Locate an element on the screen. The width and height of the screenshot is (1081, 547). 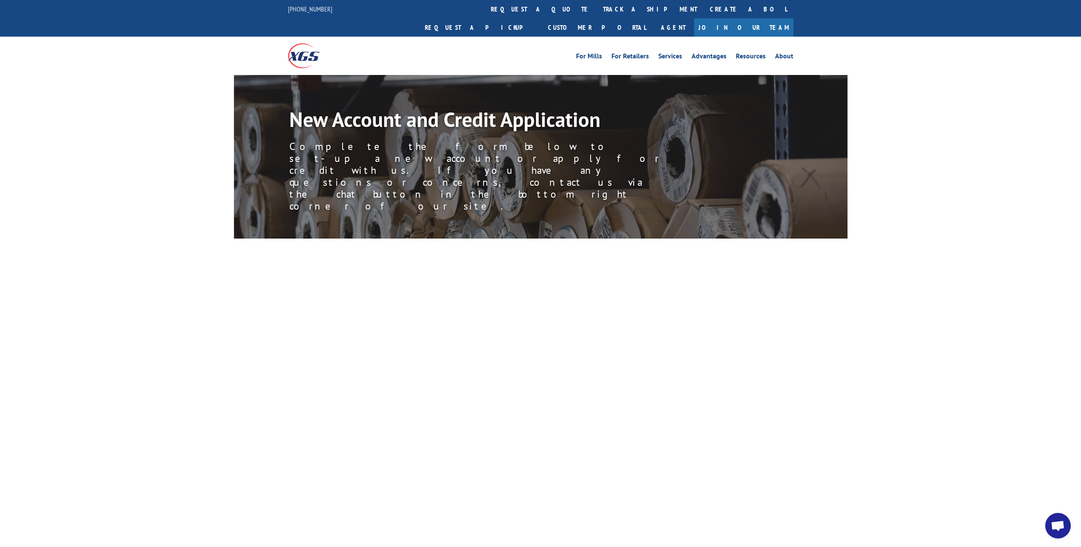
p: Complete the form below to set-up a new account or apply for credit with us. If you have any ques... is located at coordinates (481, 176).